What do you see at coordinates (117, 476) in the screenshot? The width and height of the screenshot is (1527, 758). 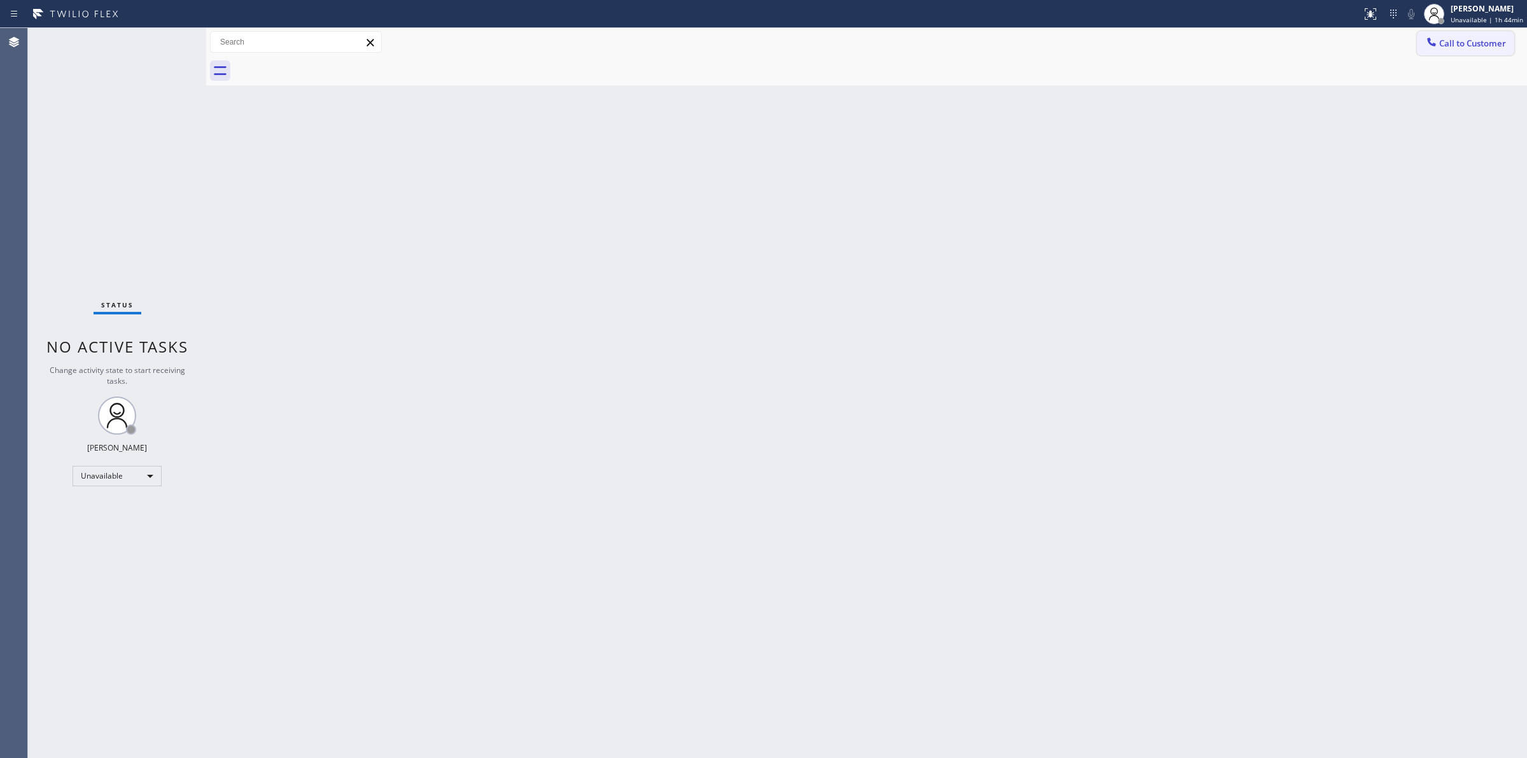 I see `div: Unavailable` at bounding box center [117, 476].